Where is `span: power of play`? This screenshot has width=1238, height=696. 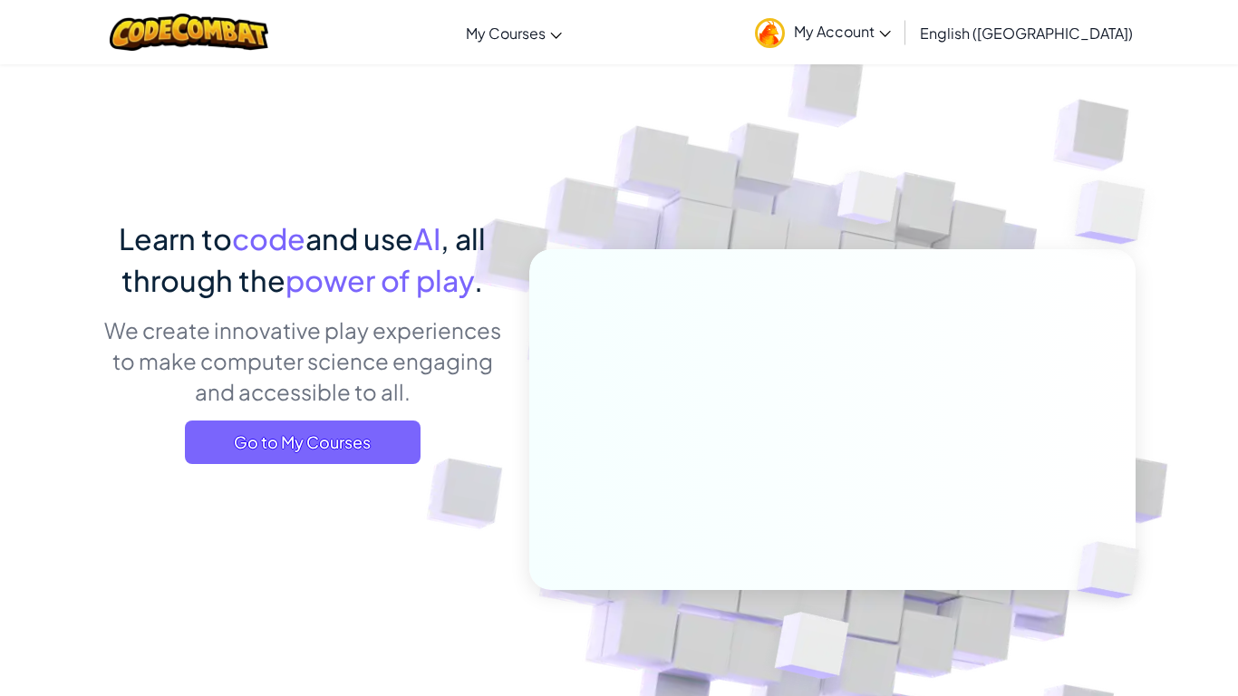
span: power of play is located at coordinates (380, 280).